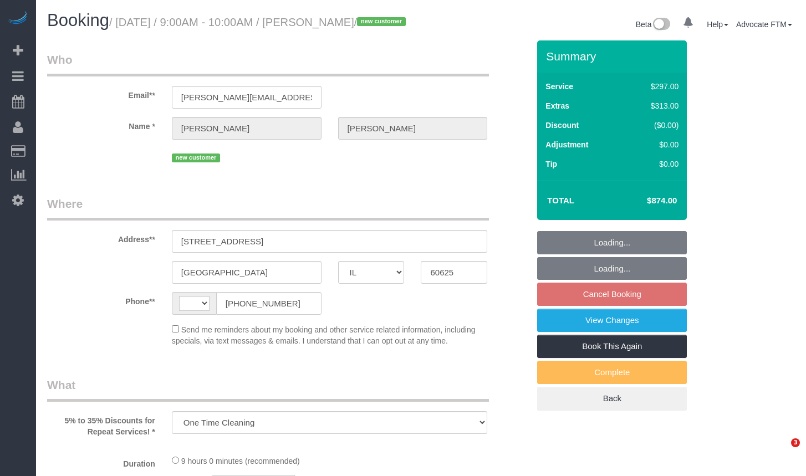 This screenshot has width=806, height=476. What do you see at coordinates (653, 86) in the screenshot?
I see `div: $297.00` at bounding box center [653, 86].